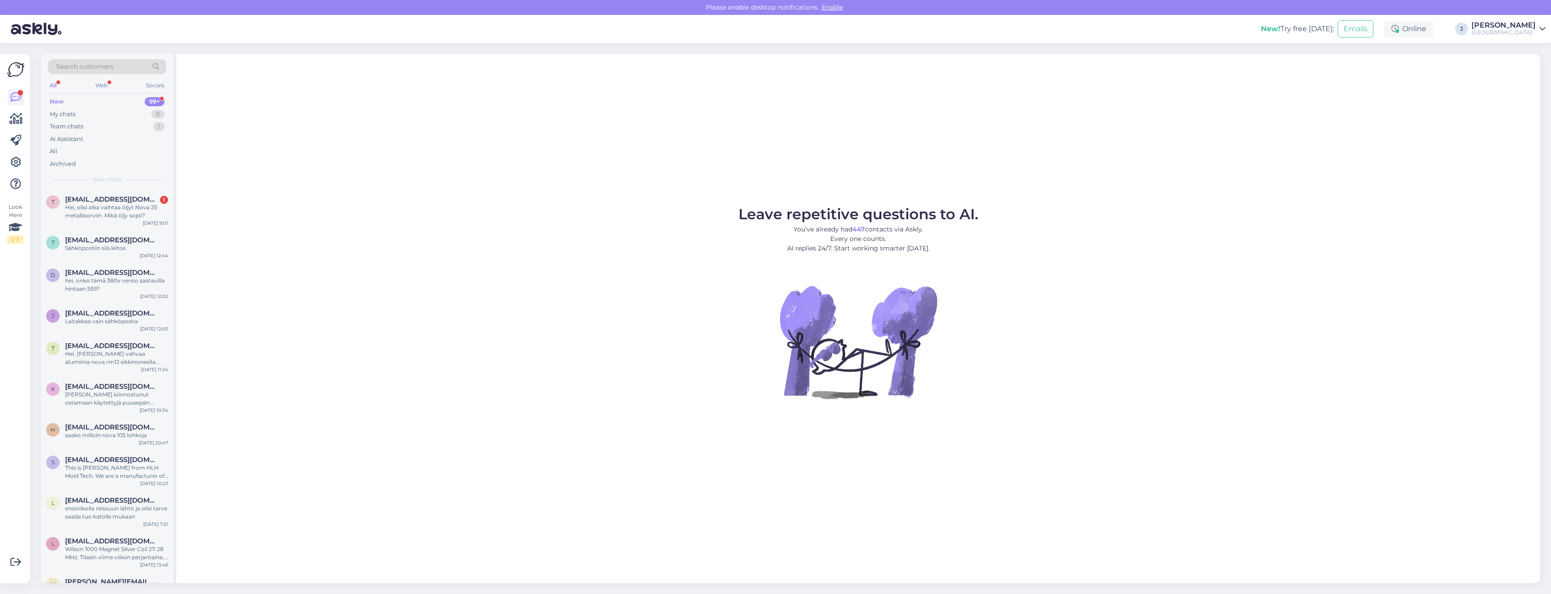 This screenshot has width=1551, height=594. Describe the element at coordinates (53, 584) in the screenshot. I see `span: m` at that location.